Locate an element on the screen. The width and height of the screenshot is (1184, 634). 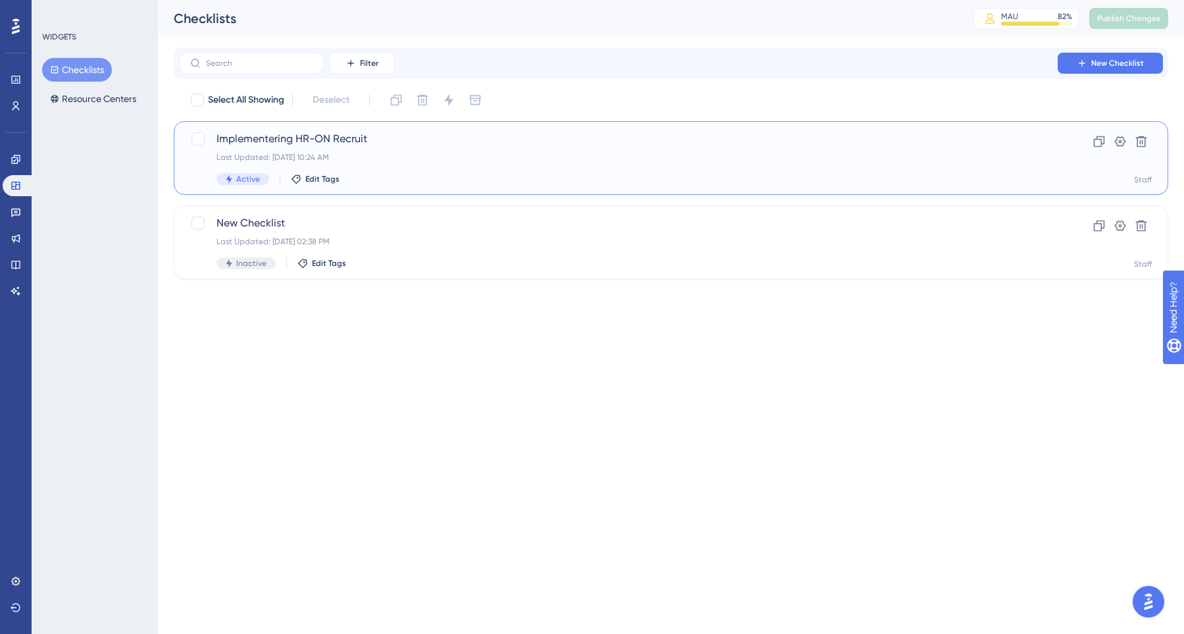
span: Filter is located at coordinates (369, 63).